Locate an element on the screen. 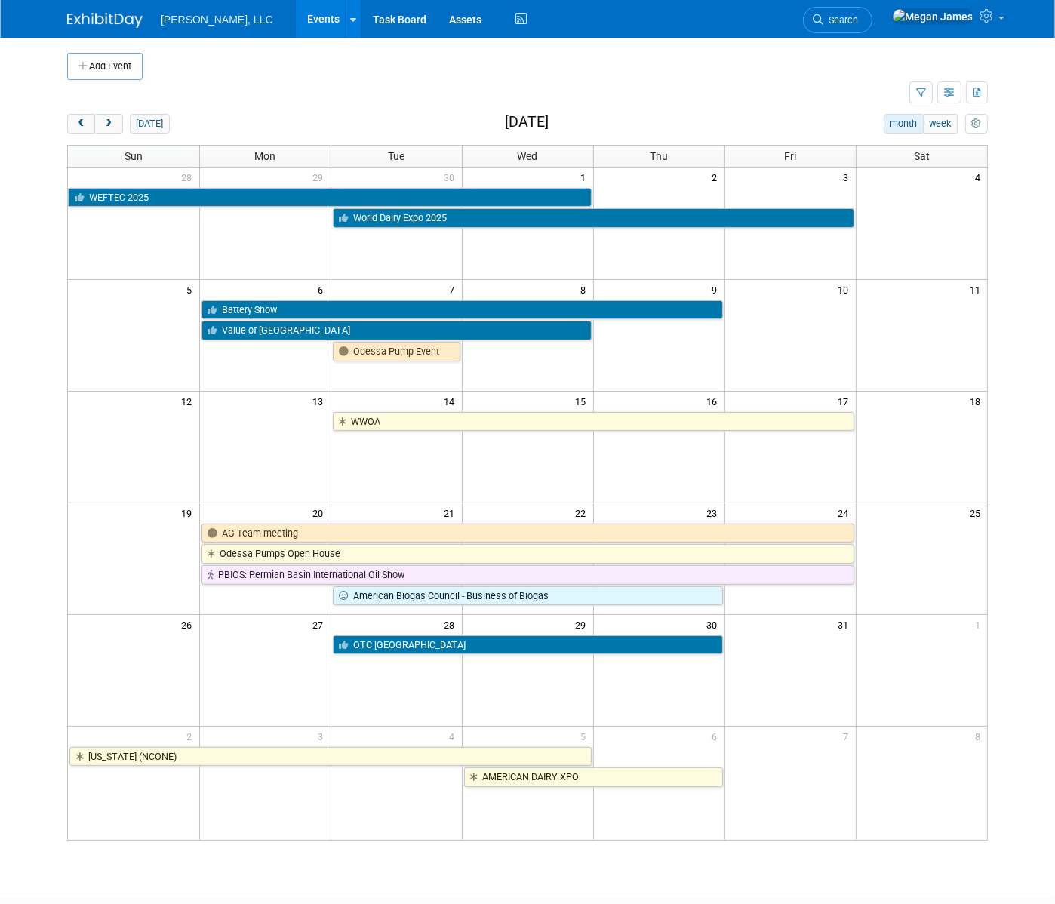 This screenshot has width=1055, height=904. span: 12 is located at coordinates (189, 401).